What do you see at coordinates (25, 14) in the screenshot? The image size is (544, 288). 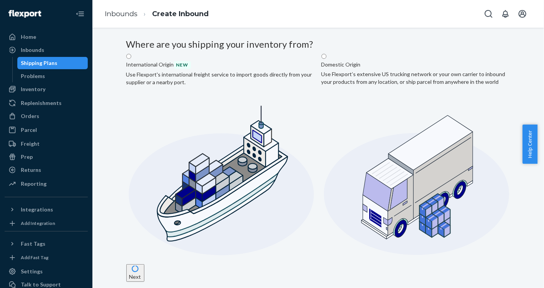 I see `img: Flexport logo` at bounding box center [25, 14].